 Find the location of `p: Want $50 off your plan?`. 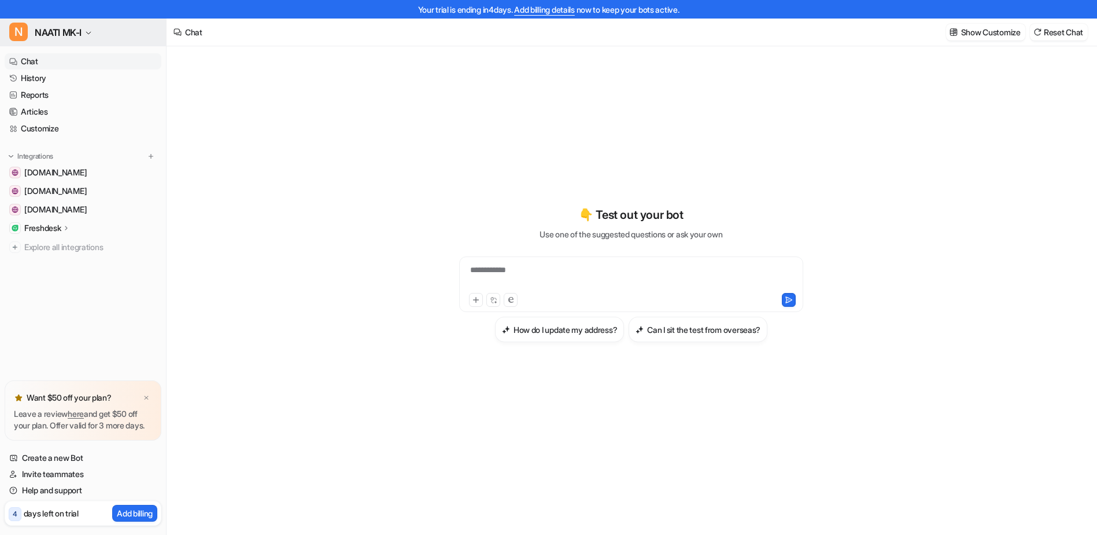

p: Want $50 off your plan? is located at coordinates (69, 397).